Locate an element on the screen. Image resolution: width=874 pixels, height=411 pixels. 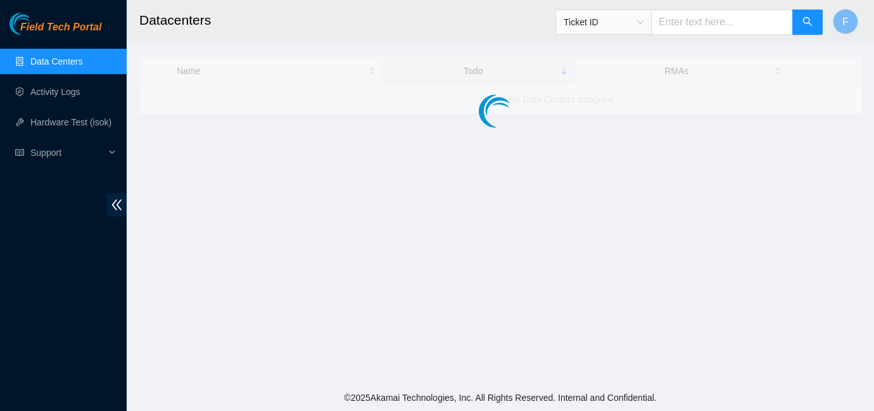
span: search is located at coordinates (807, 22).